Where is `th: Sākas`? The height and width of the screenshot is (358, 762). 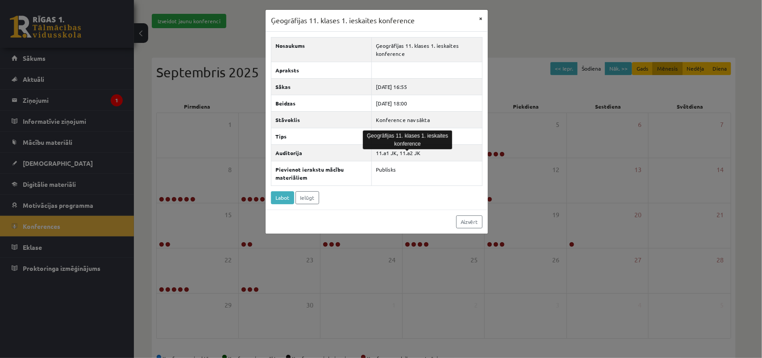 th: Sākas is located at coordinates (321, 86).